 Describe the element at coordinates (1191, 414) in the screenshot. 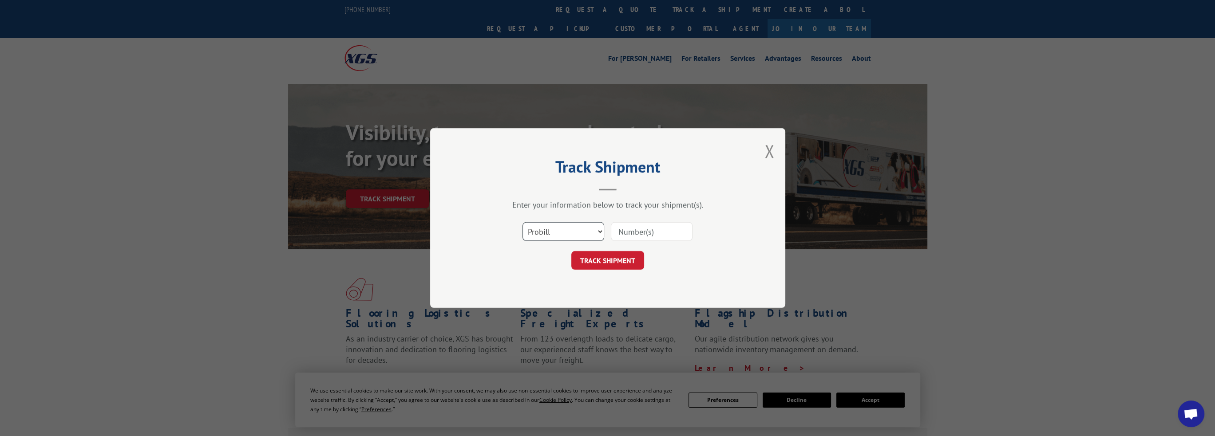

I see `a: Open chat` at that location.